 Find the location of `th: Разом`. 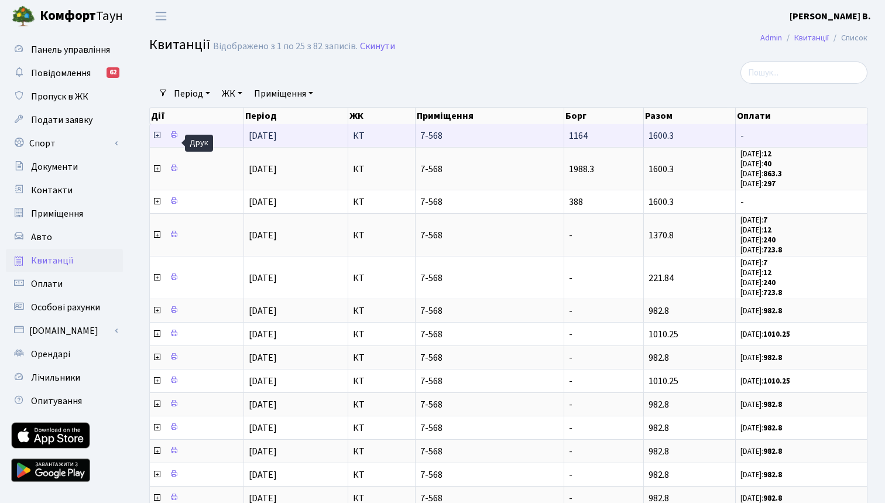

th: Разом is located at coordinates (689, 116).